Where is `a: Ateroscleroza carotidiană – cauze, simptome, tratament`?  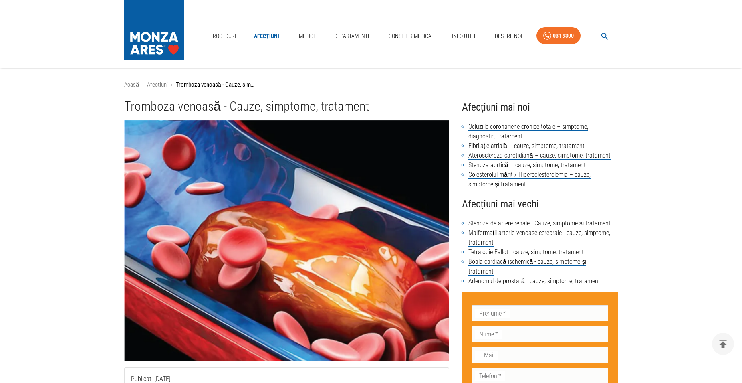 a: Ateroscleroza carotidiană – cauze, simptome, tratament is located at coordinates (539, 155).